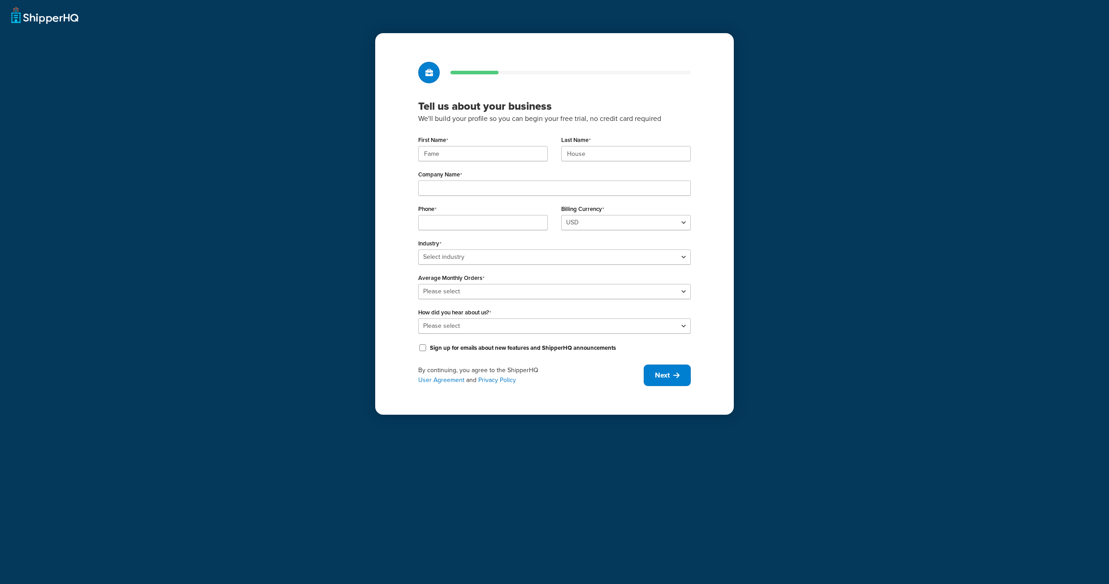 The image size is (1109, 584). I want to click on label: Sign up for emails about new features and ShipperHQ announcements, so click(523, 348).